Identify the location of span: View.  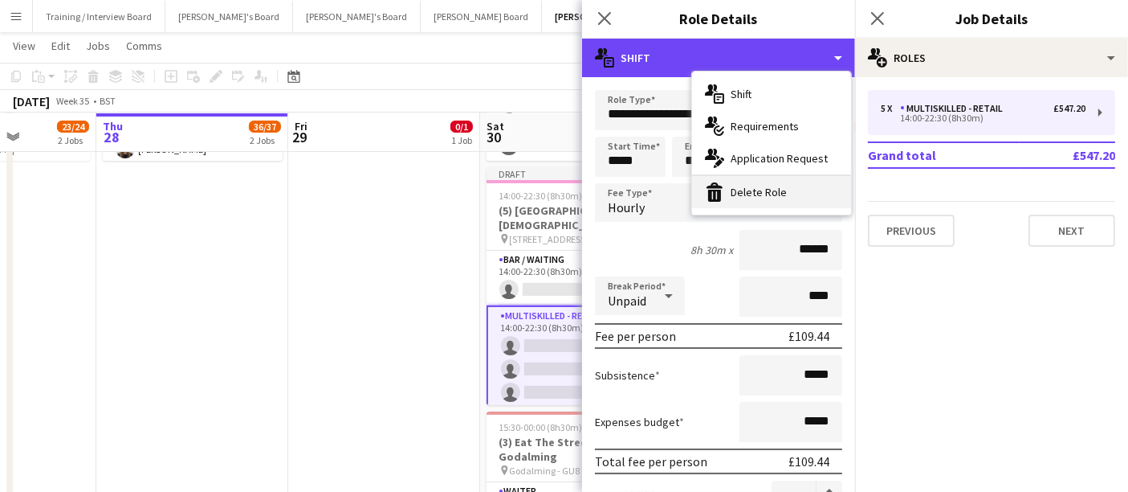
(24, 46).